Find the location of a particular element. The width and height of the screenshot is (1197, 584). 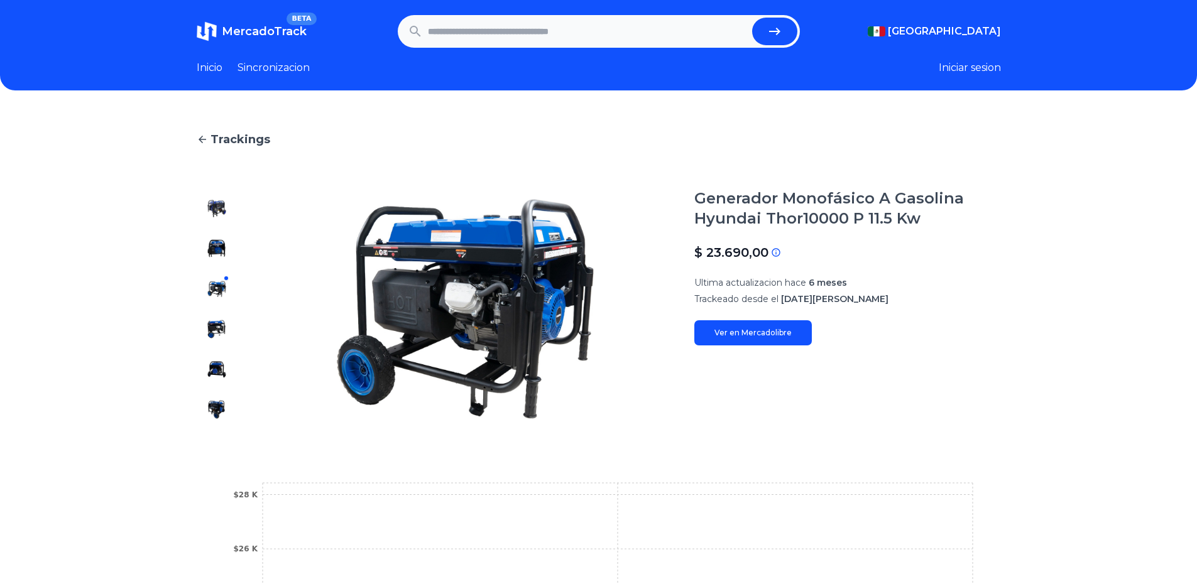

a: Ver en Mercadolibre is located at coordinates (753, 333).